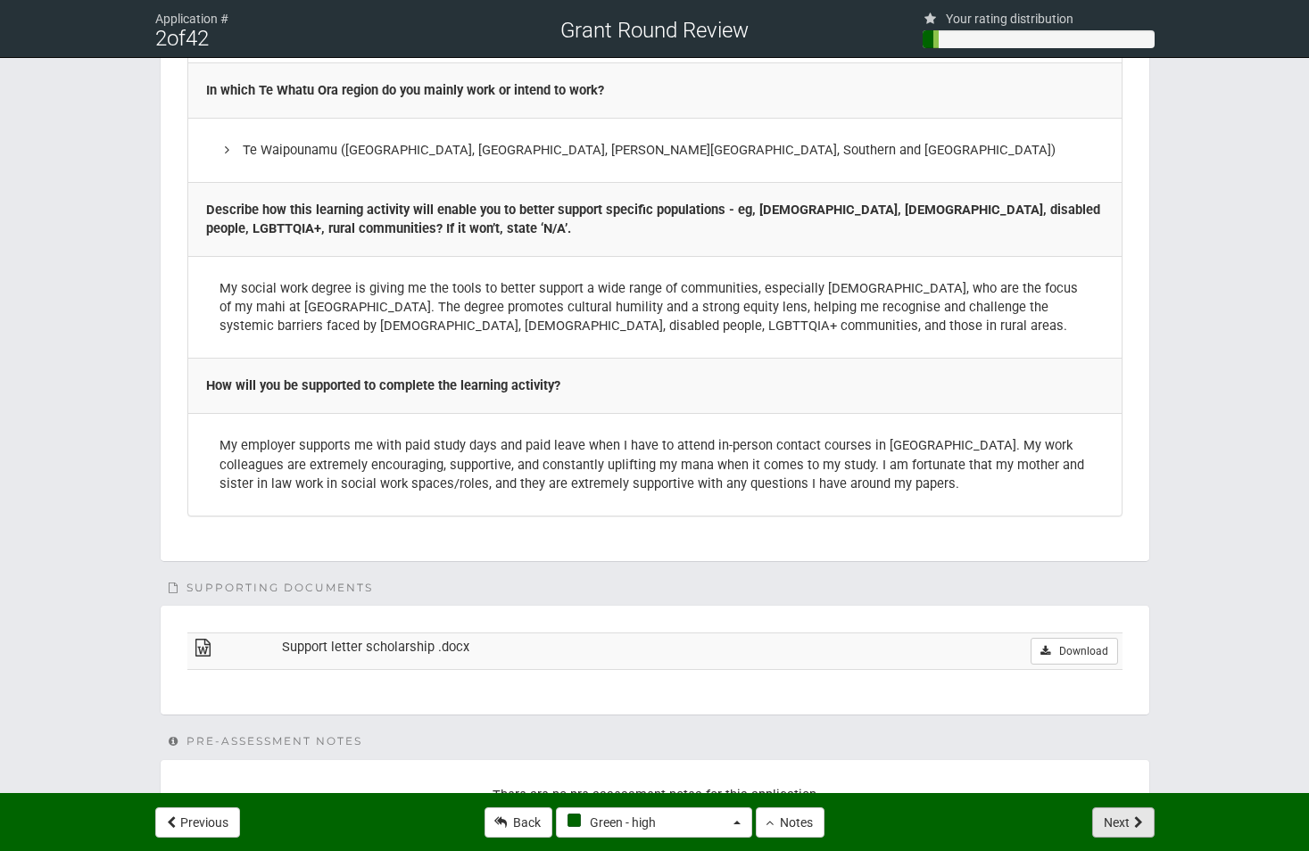 This screenshot has width=1309, height=851. What do you see at coordinates (655, 795) in the screenshot?
I see `div: There are no pre-assessment notes for this application` at bounding box center [655, 795].